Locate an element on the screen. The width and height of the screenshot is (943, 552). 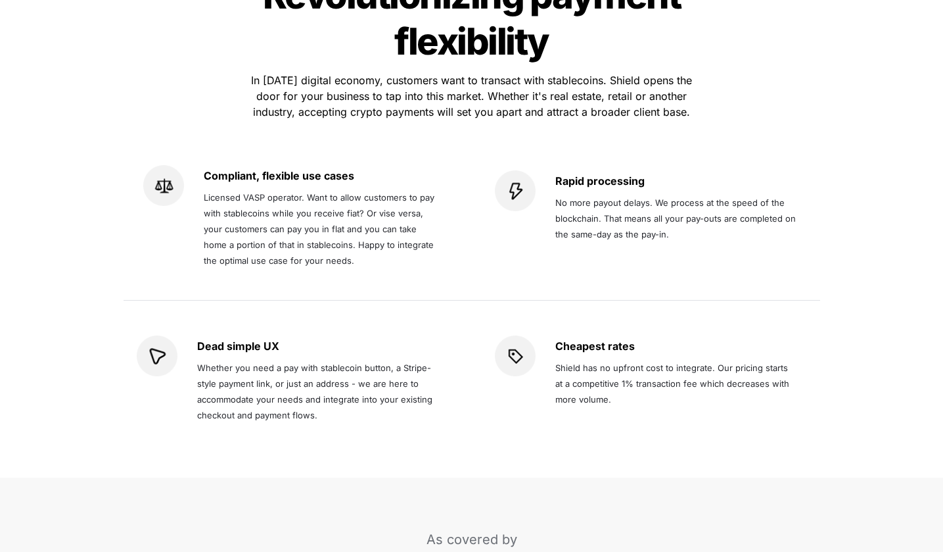
strong: Cheapest rates is located at coordinates (595, 346).